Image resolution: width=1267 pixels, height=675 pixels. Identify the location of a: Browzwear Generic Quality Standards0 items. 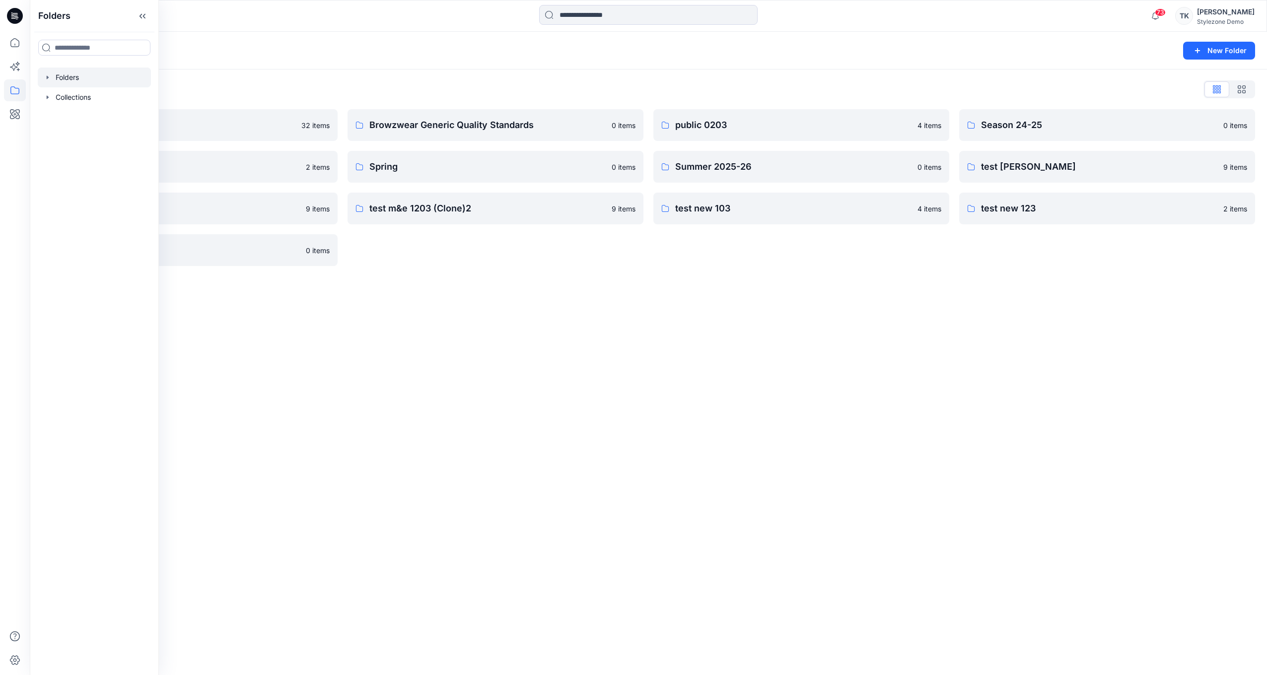
(495, 125).